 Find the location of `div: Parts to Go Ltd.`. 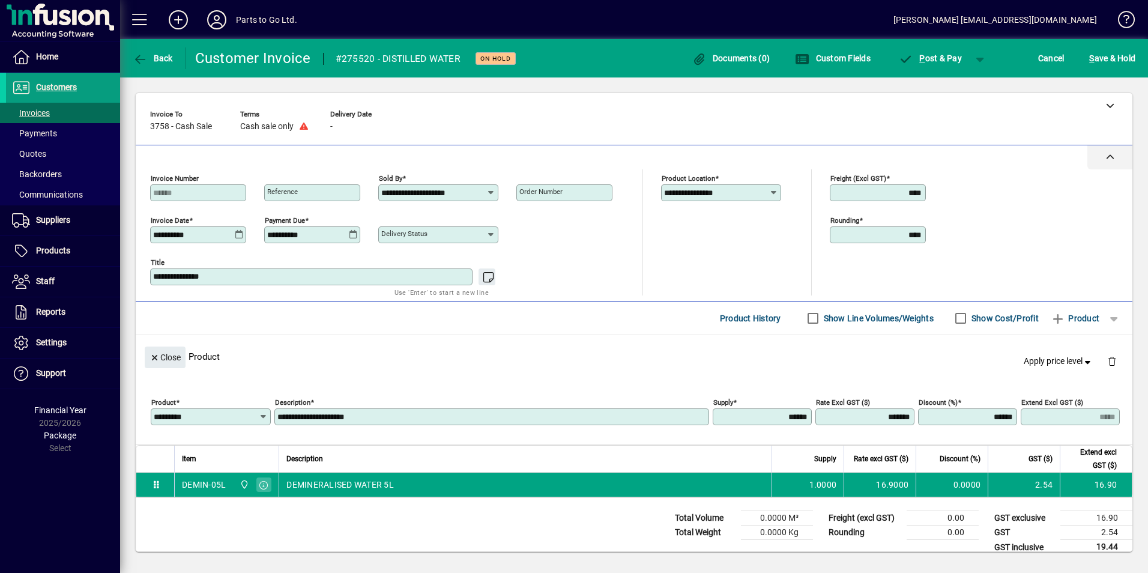

div: Parts to Go Ltd. is located at coordinates (267, 20).